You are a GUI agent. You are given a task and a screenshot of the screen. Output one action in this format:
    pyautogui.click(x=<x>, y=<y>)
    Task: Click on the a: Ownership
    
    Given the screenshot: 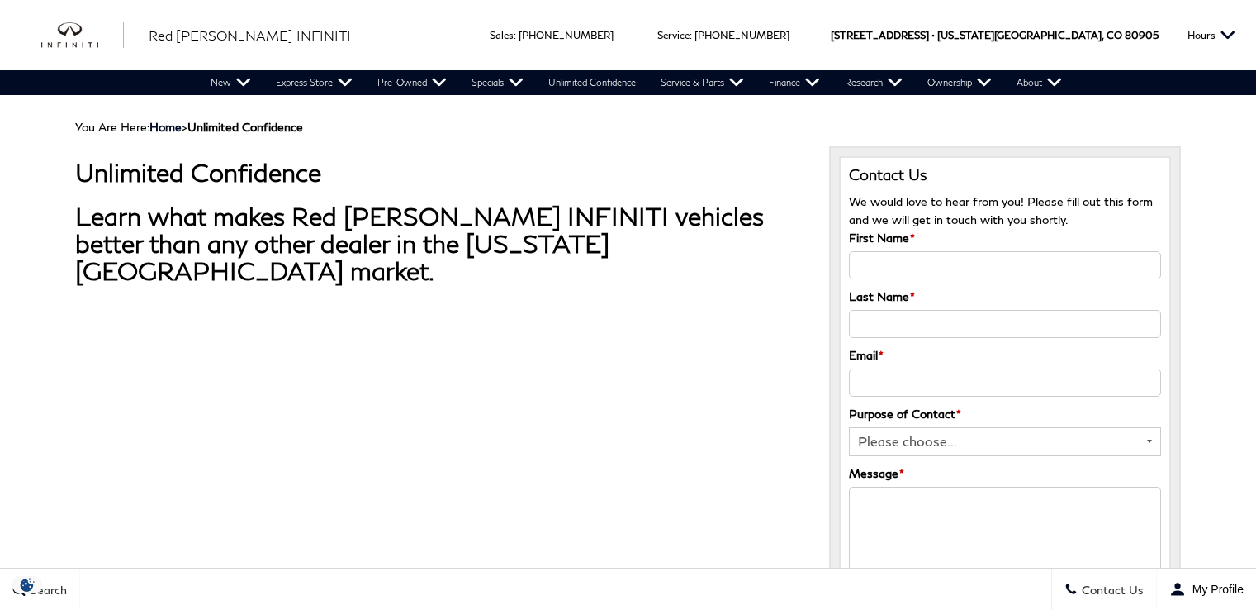 What is the action you would take?
    pyautogui.click(x=960, y=83)
    